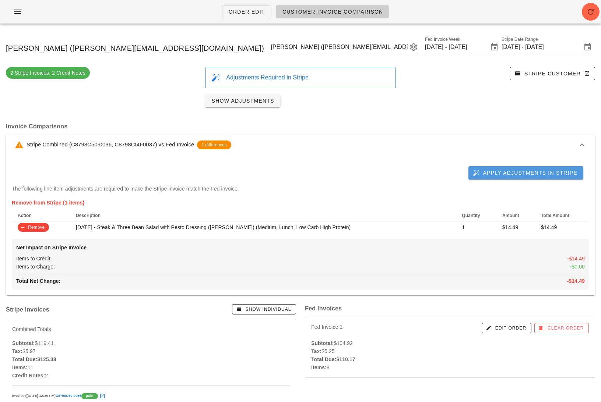  What do you see at coordinates (450, 368) in the screenshot?
I see `div: 8` at bounding box center [450, 368].